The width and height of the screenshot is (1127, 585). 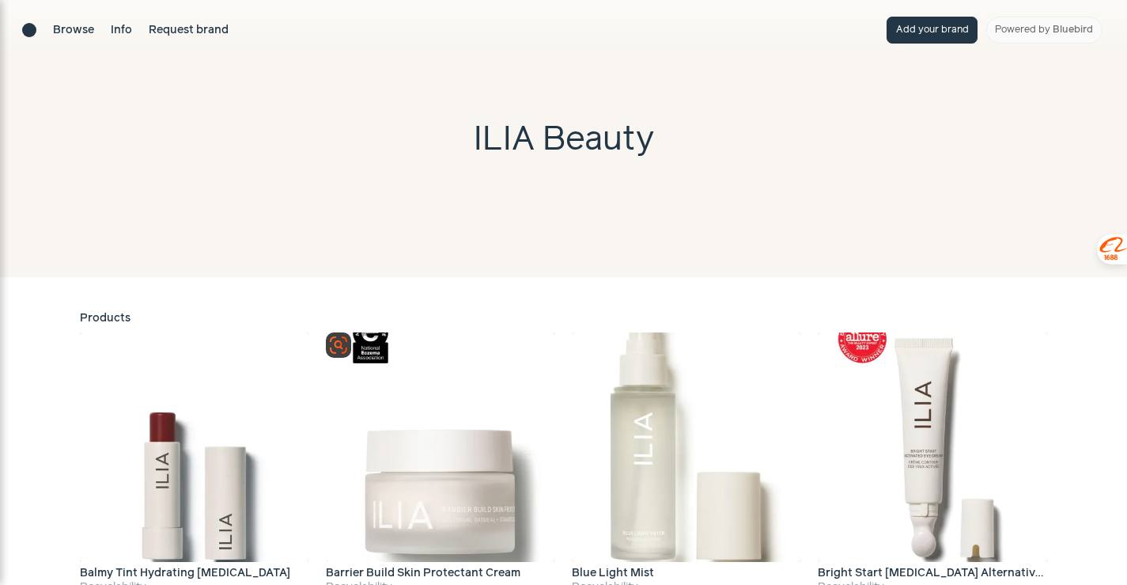 I want to click on span: Blue Light Mist, so click(x=617, y=573).